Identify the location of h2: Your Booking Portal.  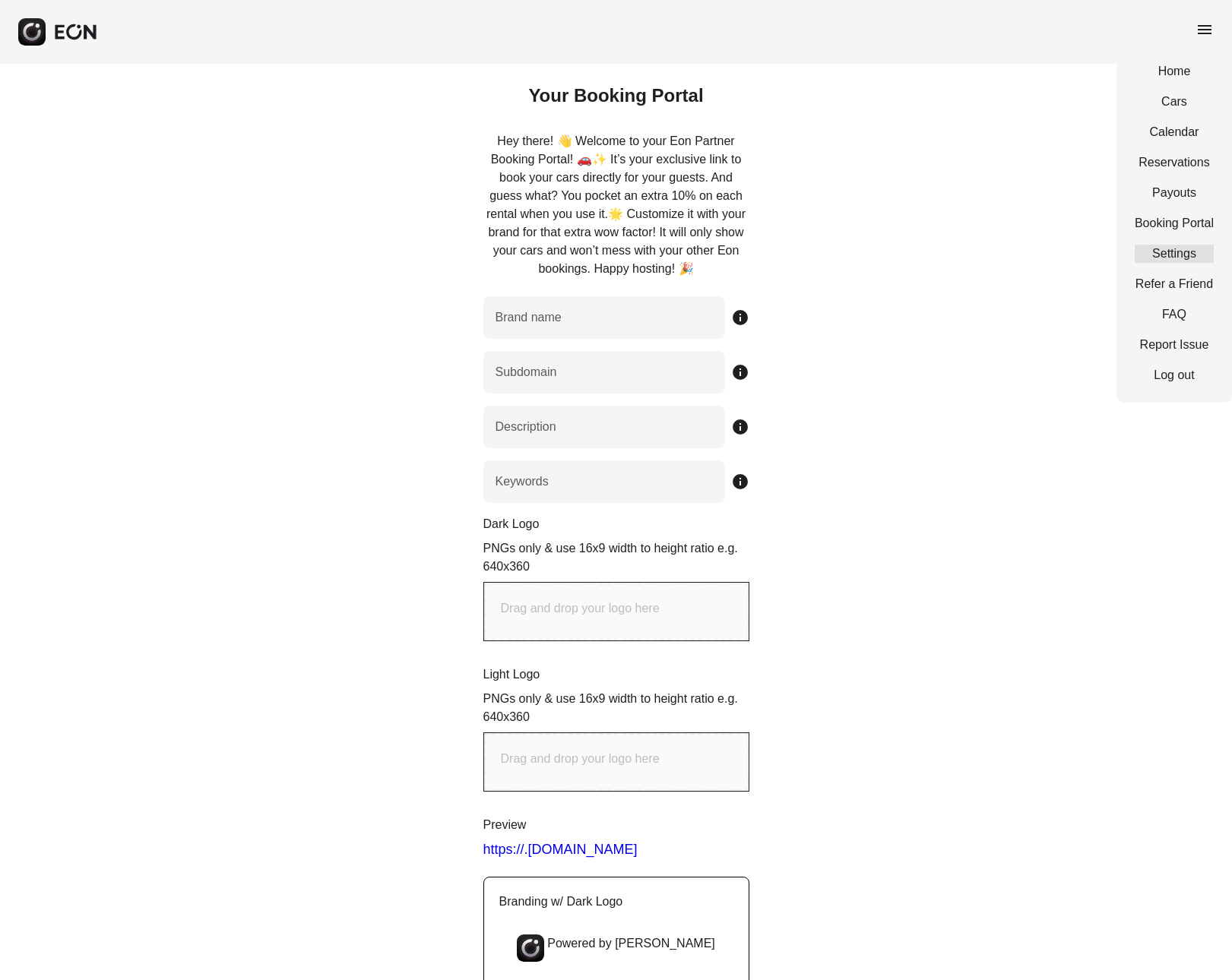
(615, 96).